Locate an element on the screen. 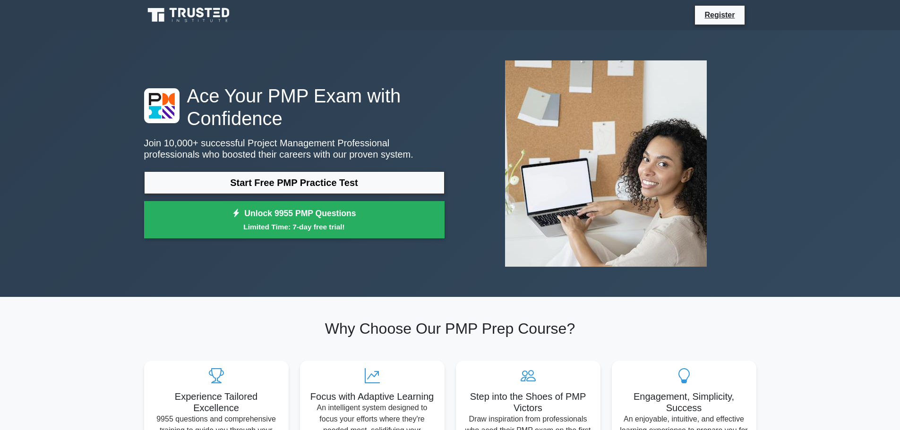 Image resolution: width=900 pixels, height=430 pixels. small: Limited Time: 7-day free trial! is located at coordinates (294, 227).